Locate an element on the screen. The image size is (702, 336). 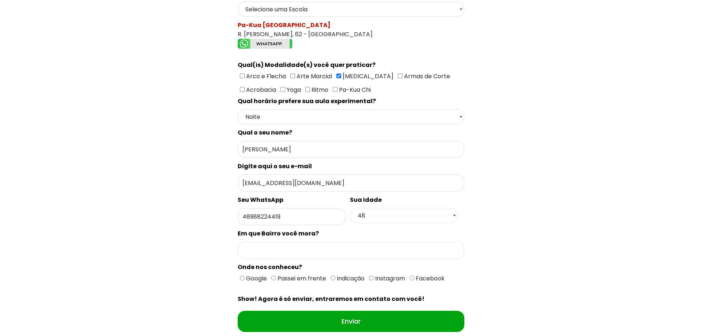
input: Ritmo is located at coordinates (308, 89).